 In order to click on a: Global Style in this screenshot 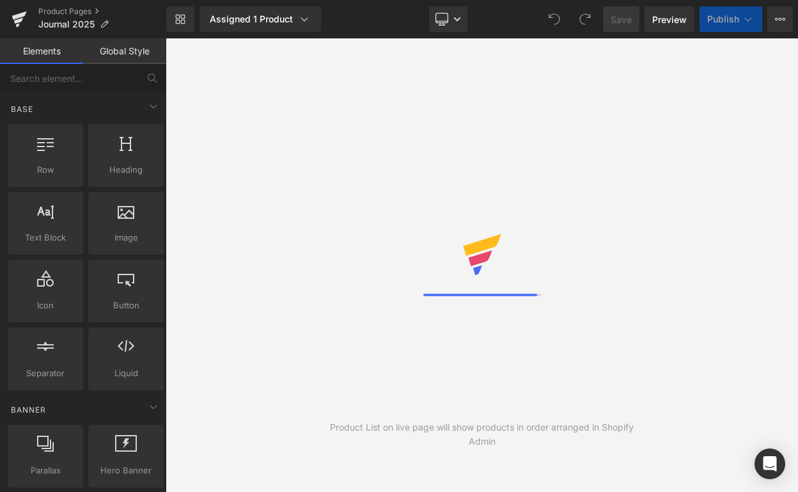, I will do `click(125, 51)`.